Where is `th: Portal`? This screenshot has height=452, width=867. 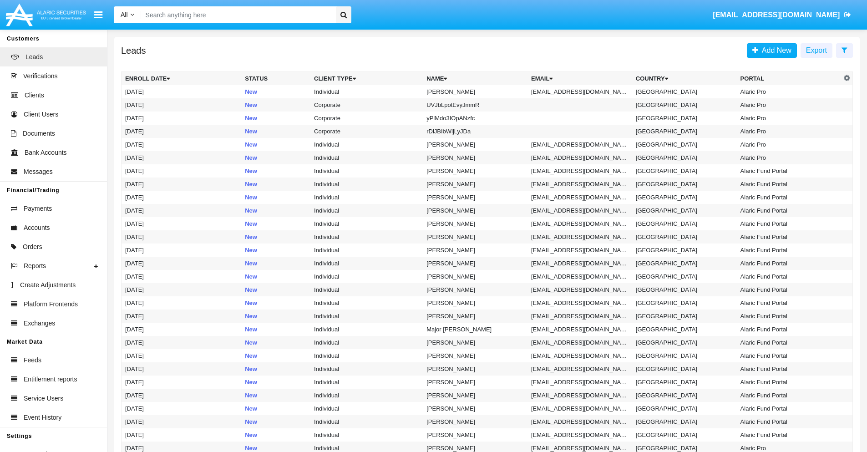
th: Portal is located at coordinates (789, 79).